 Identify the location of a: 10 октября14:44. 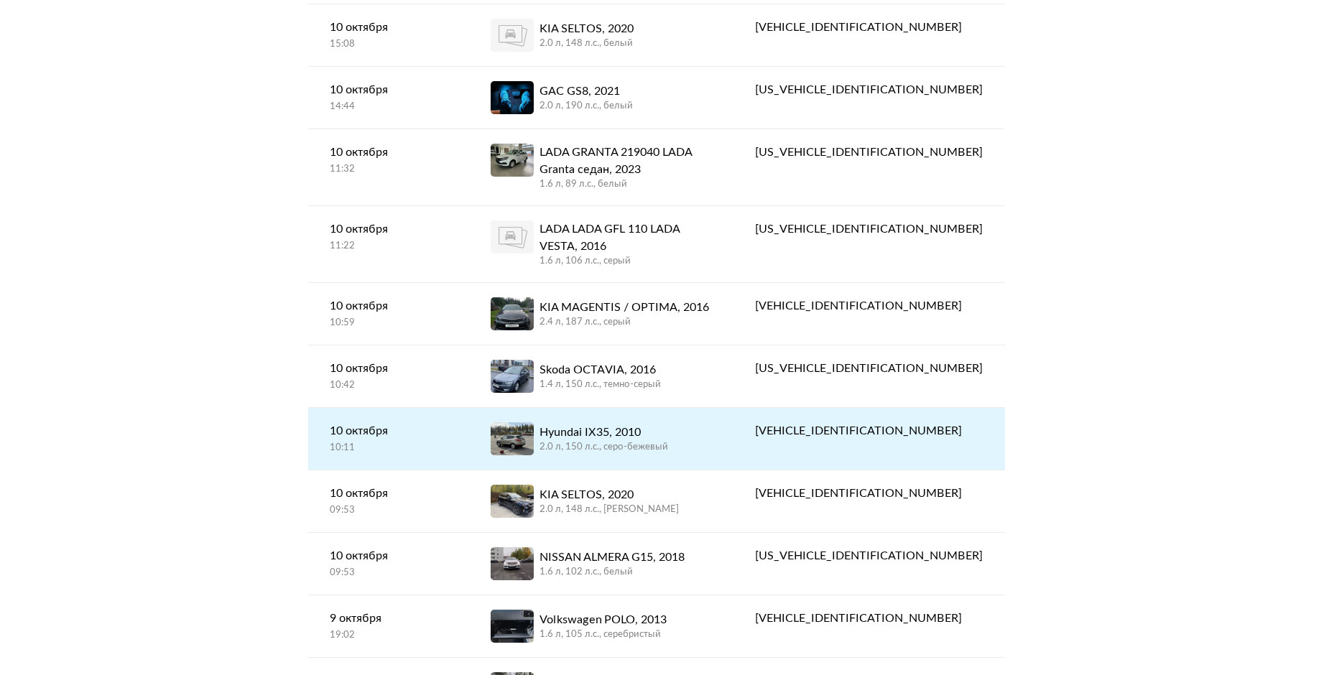
(389, 97).